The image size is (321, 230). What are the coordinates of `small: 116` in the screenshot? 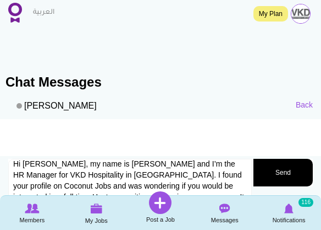 It's located at (306, 202).